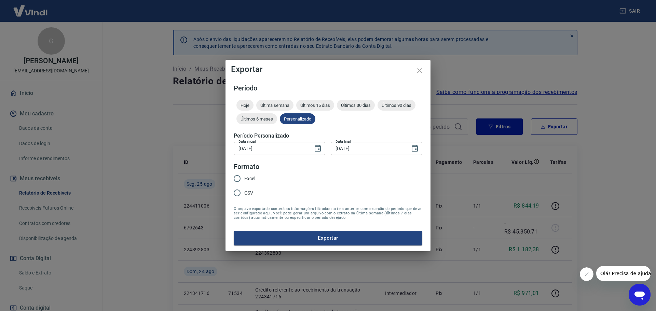 This screenshot has height=311, width=656. What do you see at coordinates (31, 8) in the screenshot?
I see `span: Olá! Precisa de ajuda?` at bounding box center [31, 8].